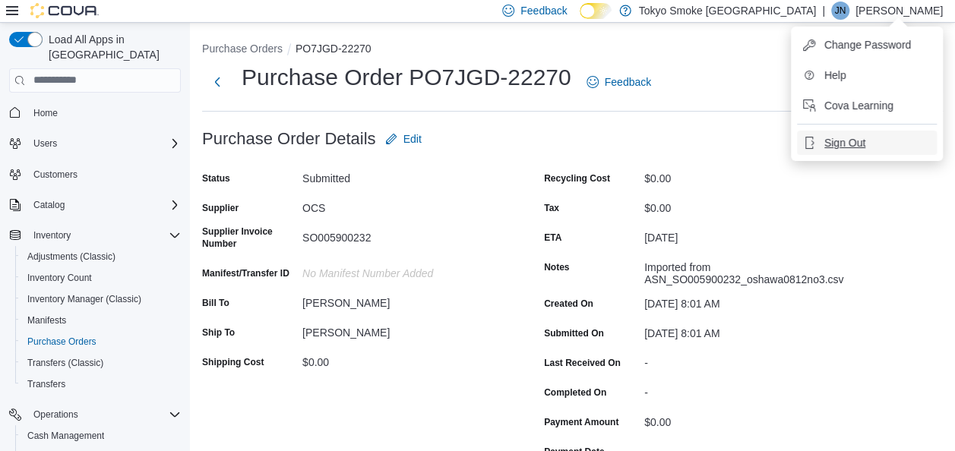  I want to click on label: Ship To, so click(218, 333).